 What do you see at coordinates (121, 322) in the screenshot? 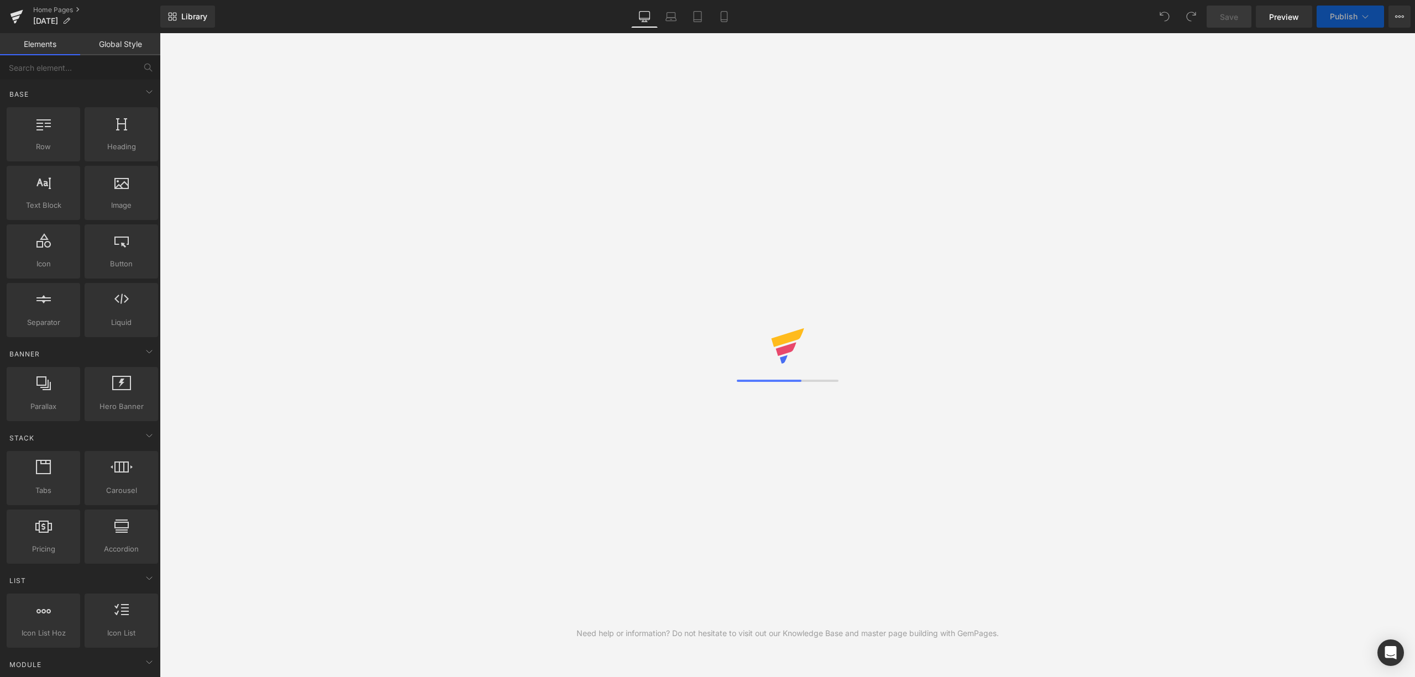
I see `span: Liquid` at bounding box center [121, 322].